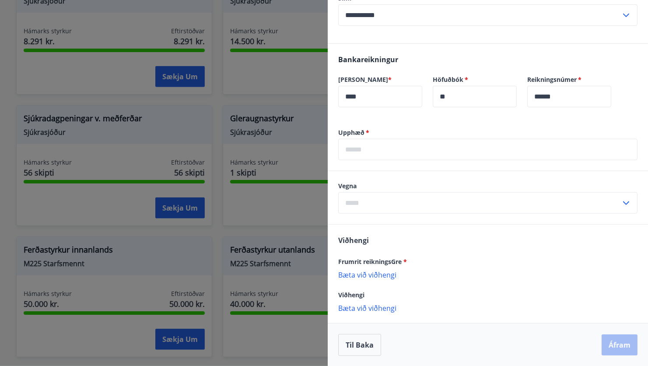  What do you see at coordinates (475, 80) in the screenshot?
I see `label: Höfuðbók` at bounding box center [475, 80].